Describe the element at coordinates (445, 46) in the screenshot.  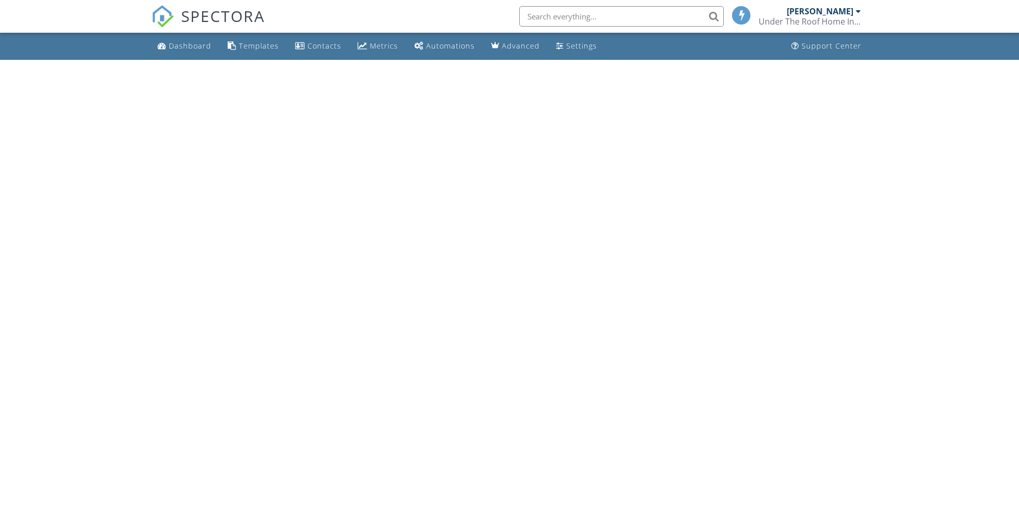
I see `a: Automations (Basic)` at that location.